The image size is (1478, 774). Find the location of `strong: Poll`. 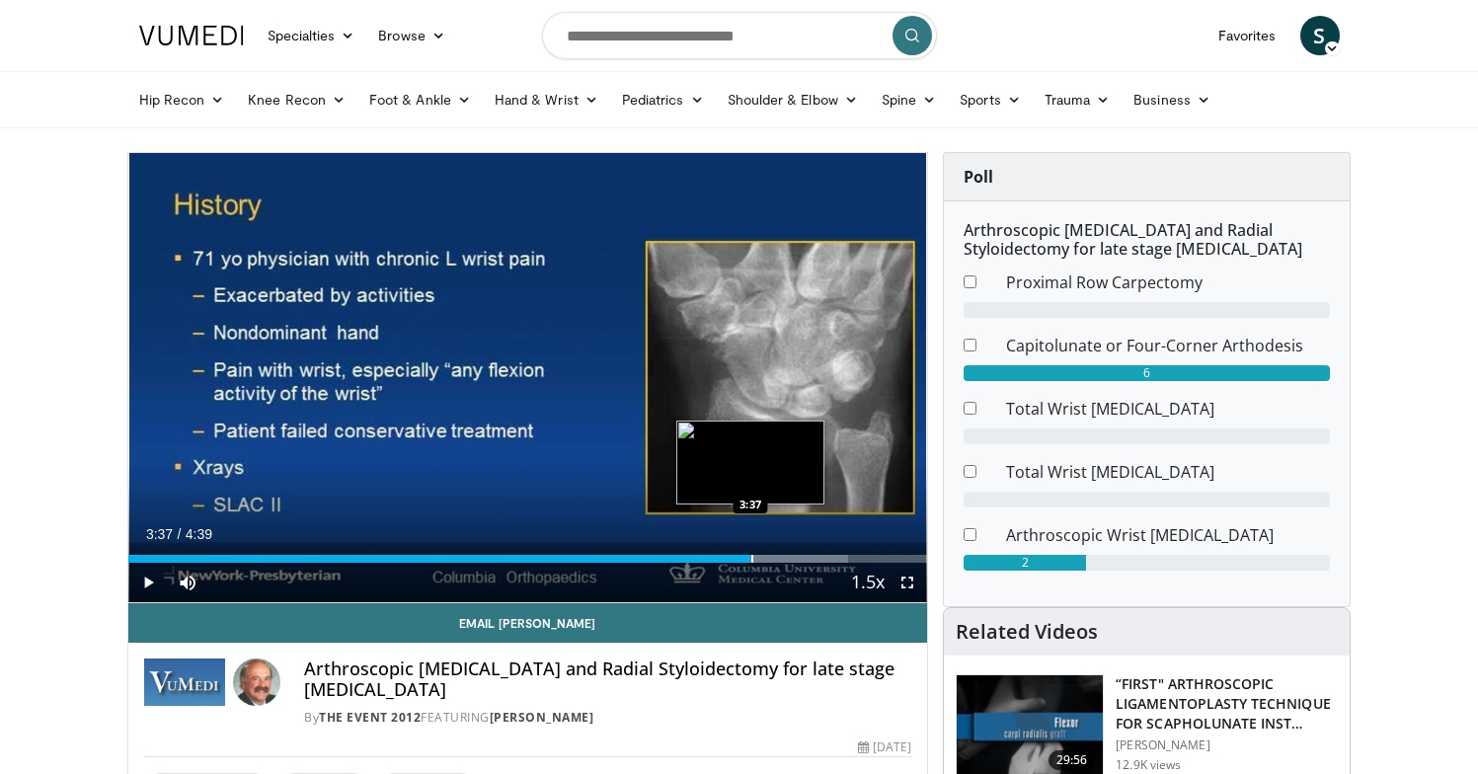

strong: Poll is located at coordinates (979, 177).